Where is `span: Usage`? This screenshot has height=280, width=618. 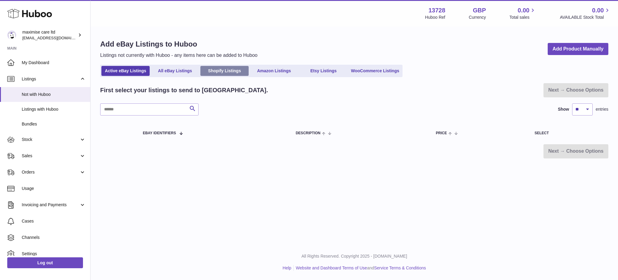 span: Usage is located at coordinates (54, 188).